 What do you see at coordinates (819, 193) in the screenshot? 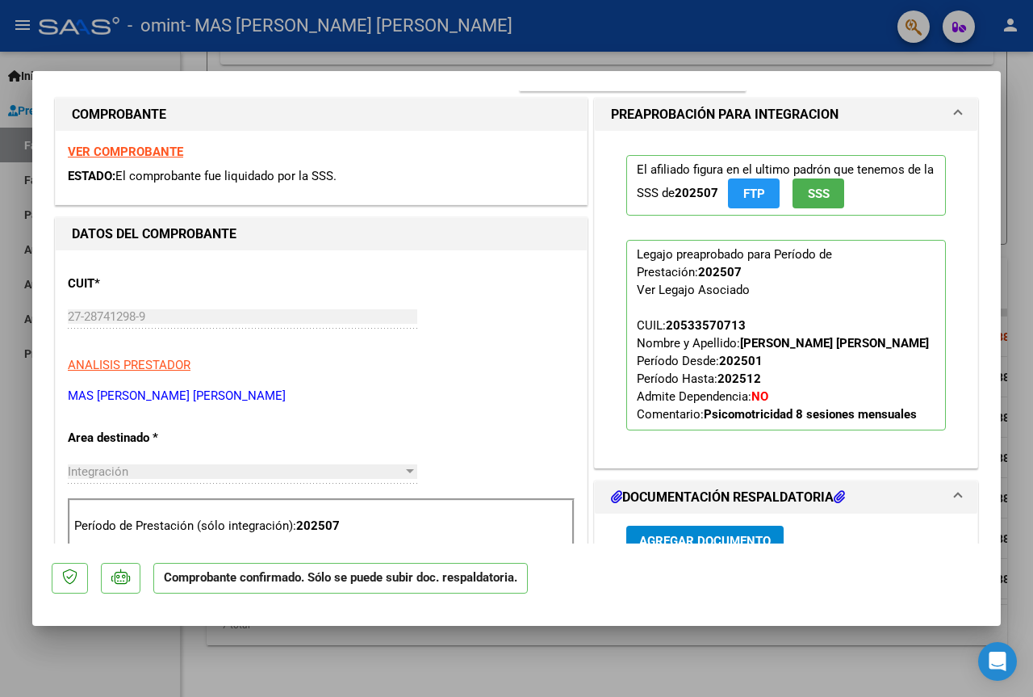
I see `button: SSS` at bounding box center [819, 193].